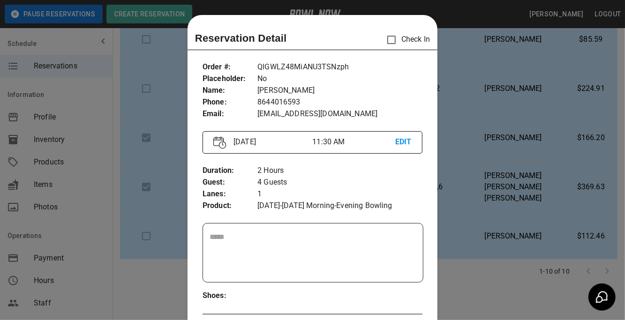 The height and width of the screenshot is (320, 625). I want to click on p: No, so click(340, 79).